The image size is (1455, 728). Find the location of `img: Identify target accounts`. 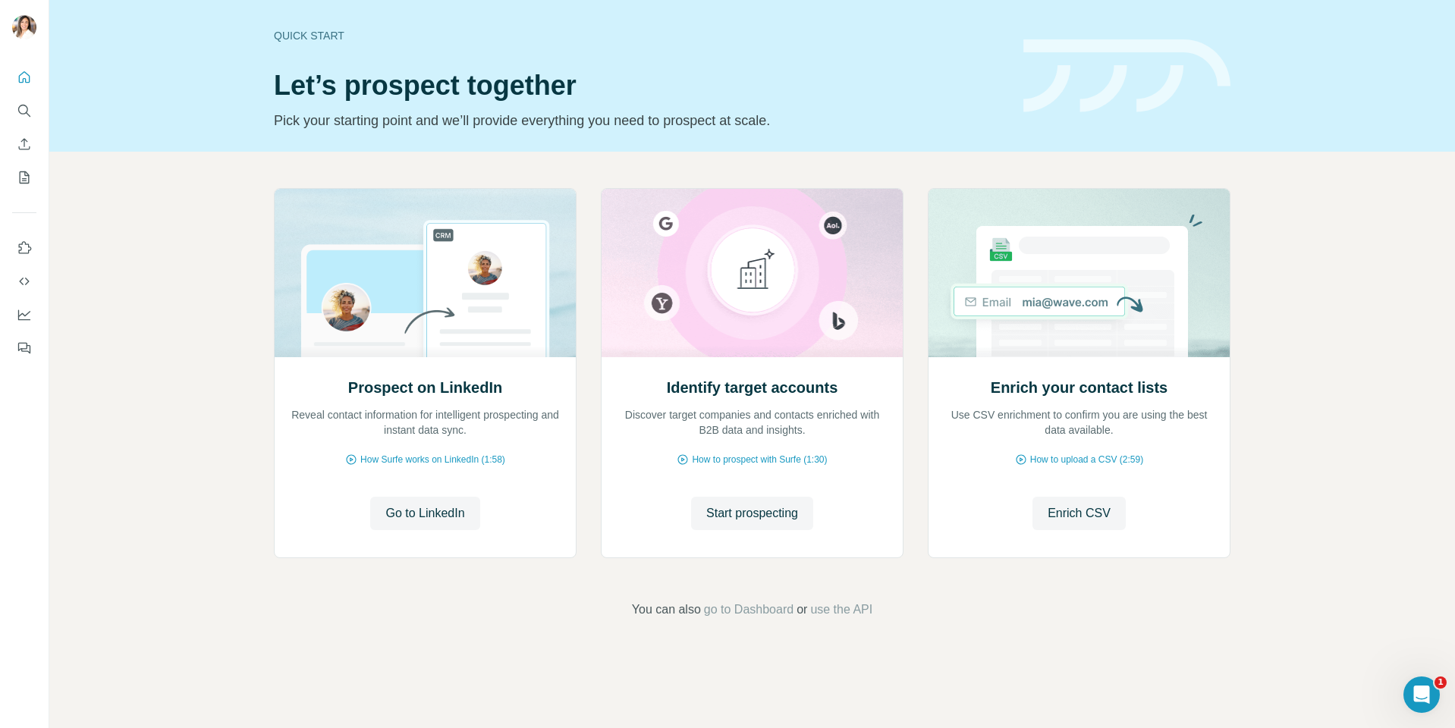

img: Identify target accounts is located at coordinates (752, 273).